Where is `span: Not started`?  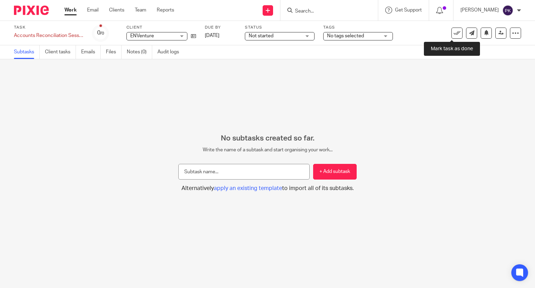 span: Not started is located at coordinates (261, 36).